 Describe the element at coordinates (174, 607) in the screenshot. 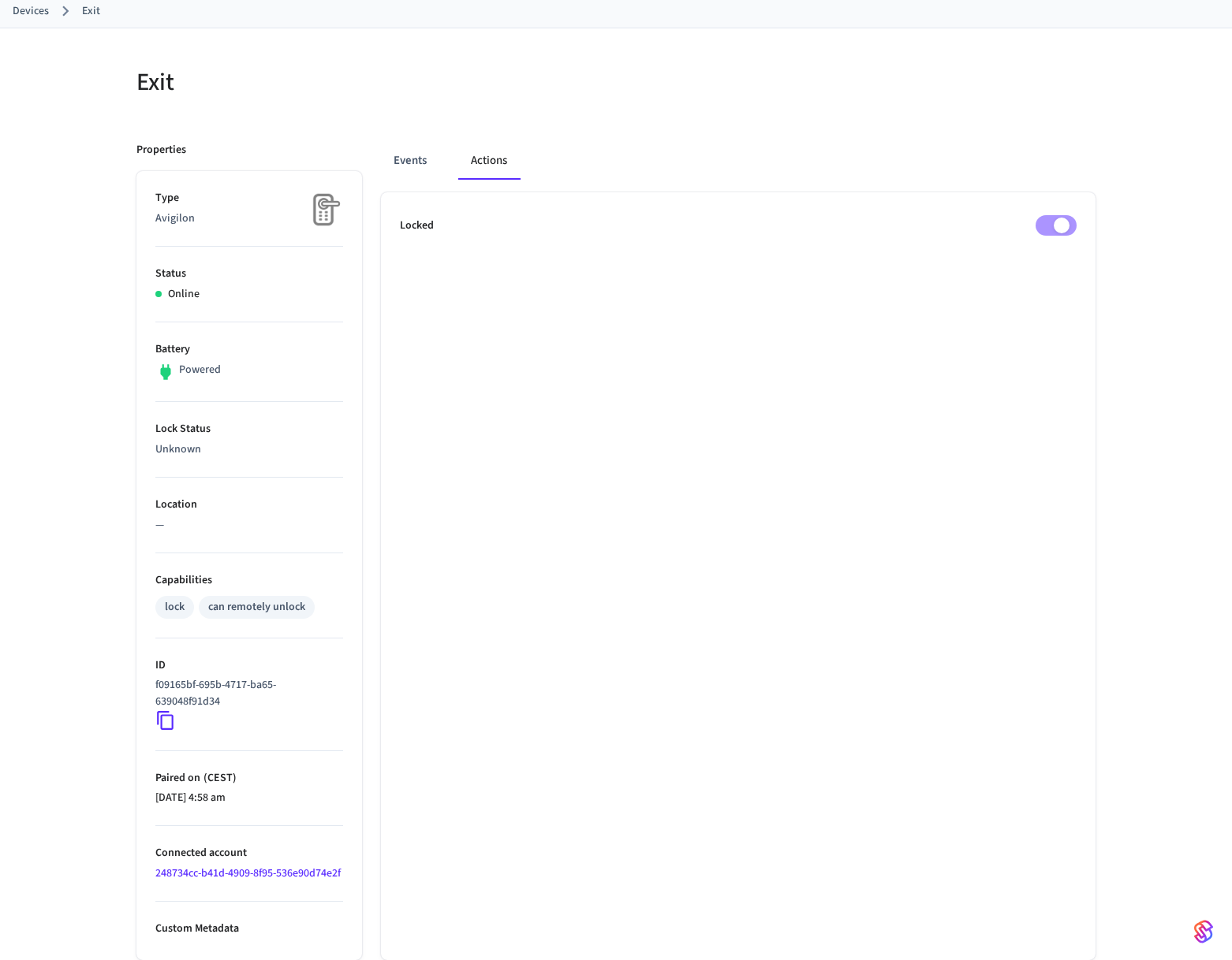

I see `div: lock` at that location.